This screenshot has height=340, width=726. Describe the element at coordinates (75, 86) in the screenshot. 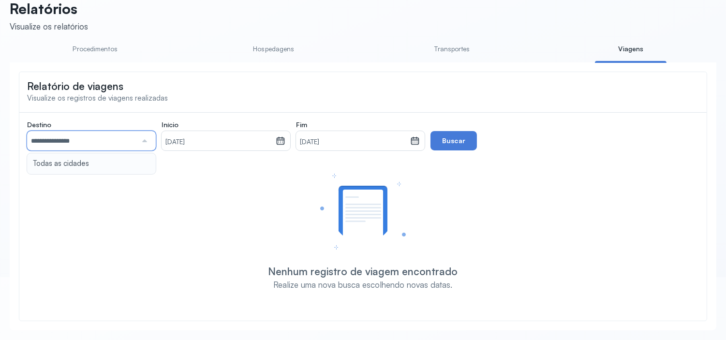

I see `span: Relatório de viagens` at that location.